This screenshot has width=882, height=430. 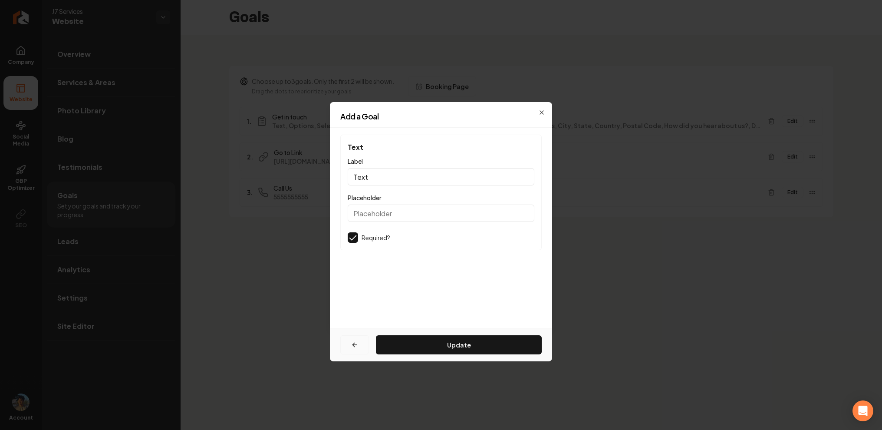 I want to click on button: Update, so click(x=459, y=345).